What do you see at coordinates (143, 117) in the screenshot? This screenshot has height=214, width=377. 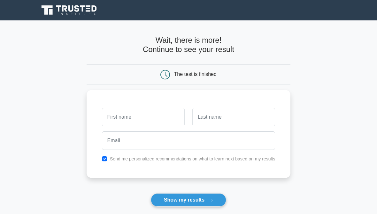 I see `input: First name` at bounding box center [143, 117].